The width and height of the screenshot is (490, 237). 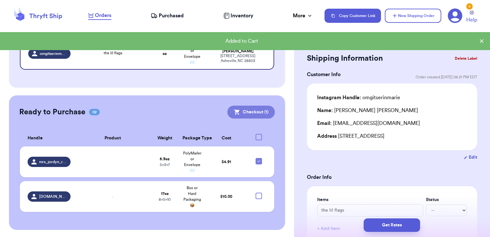 What do you see at coordinates (455, 16) in the screenshot?
I see `a: 6` at bounding box center [455, 16].